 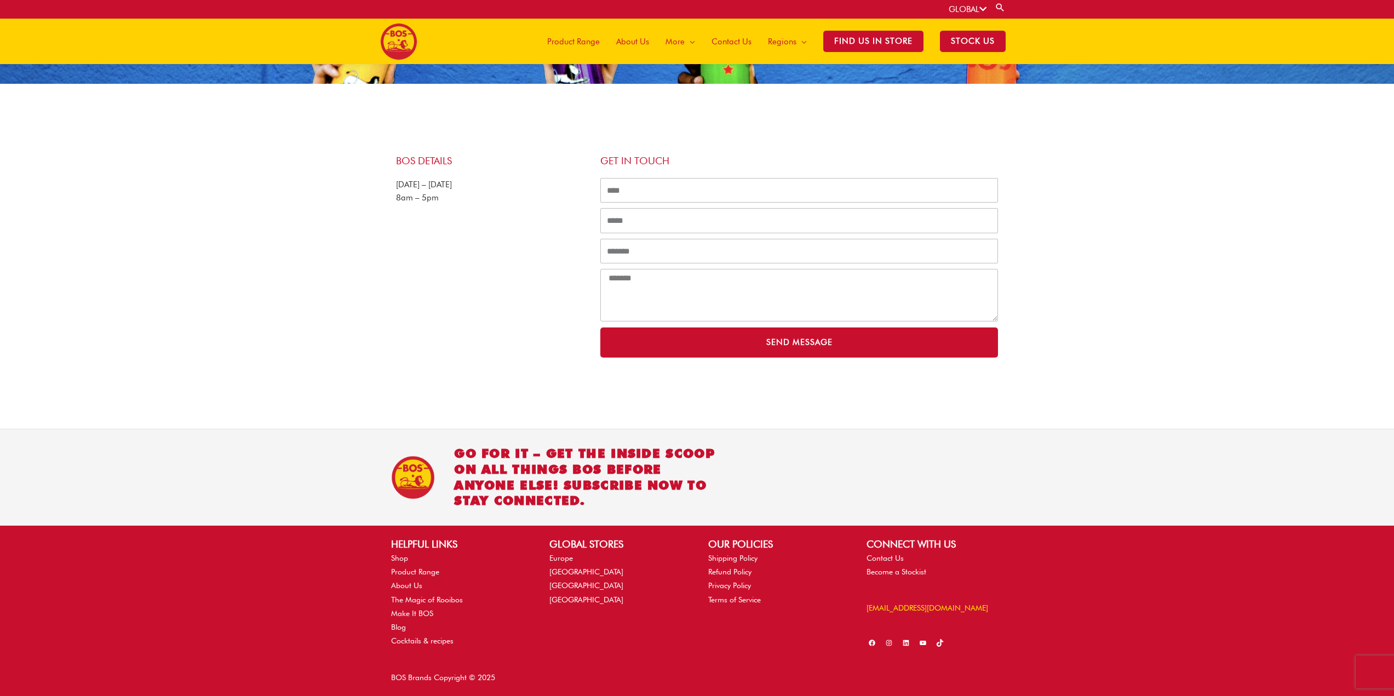 What do you see at coordinates (680, 41) in the screenshot?
I see `a: More` at bounding box center [680, 41].